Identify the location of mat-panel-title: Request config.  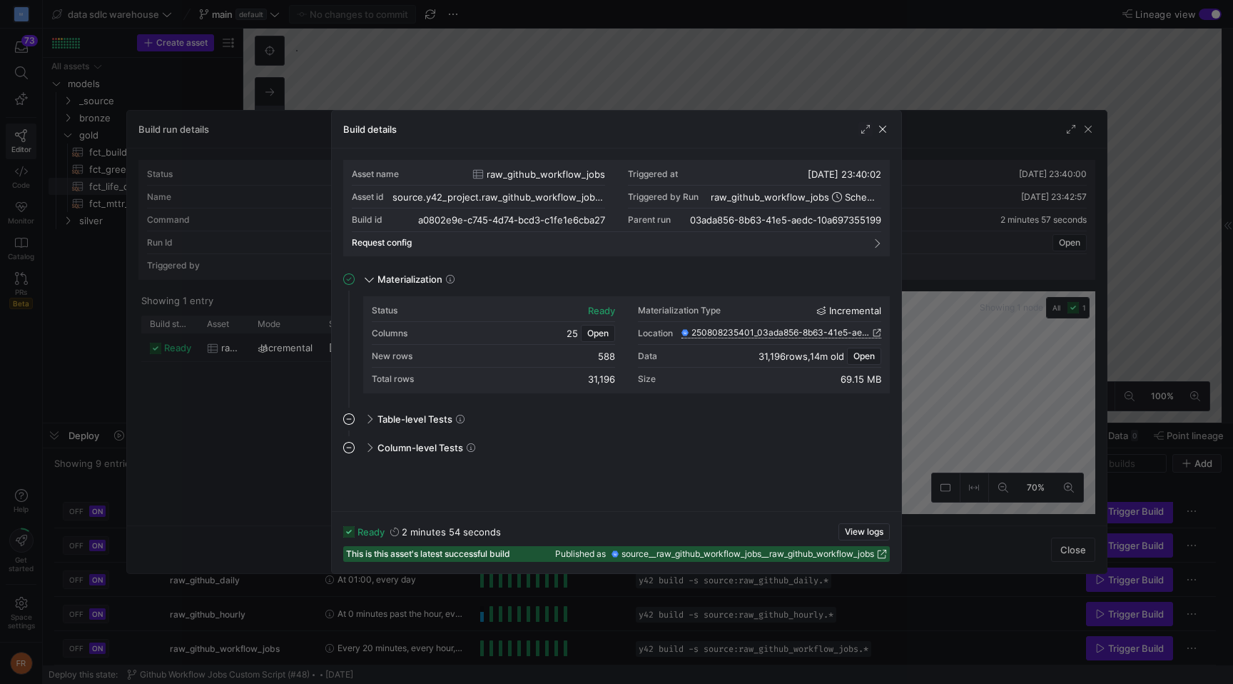
(608, 243).